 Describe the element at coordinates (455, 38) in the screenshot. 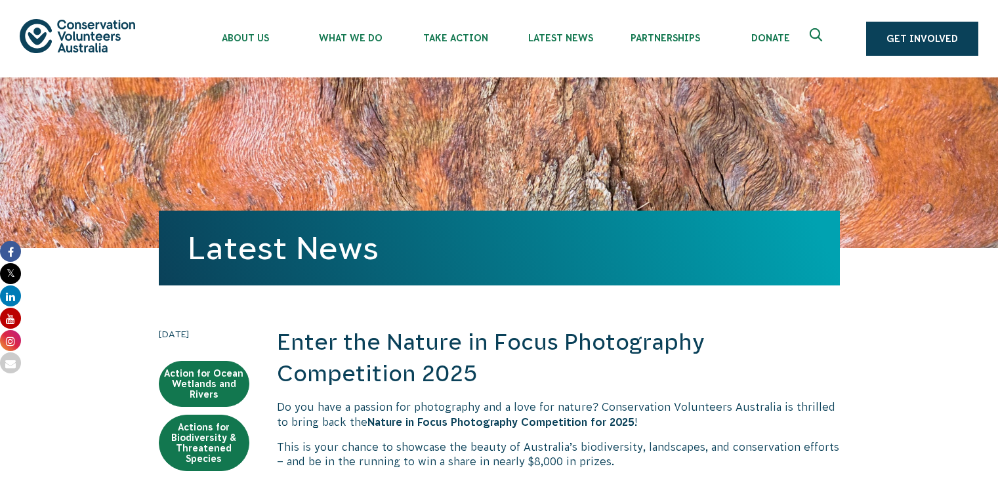

I see `span: Take Action` at that location.